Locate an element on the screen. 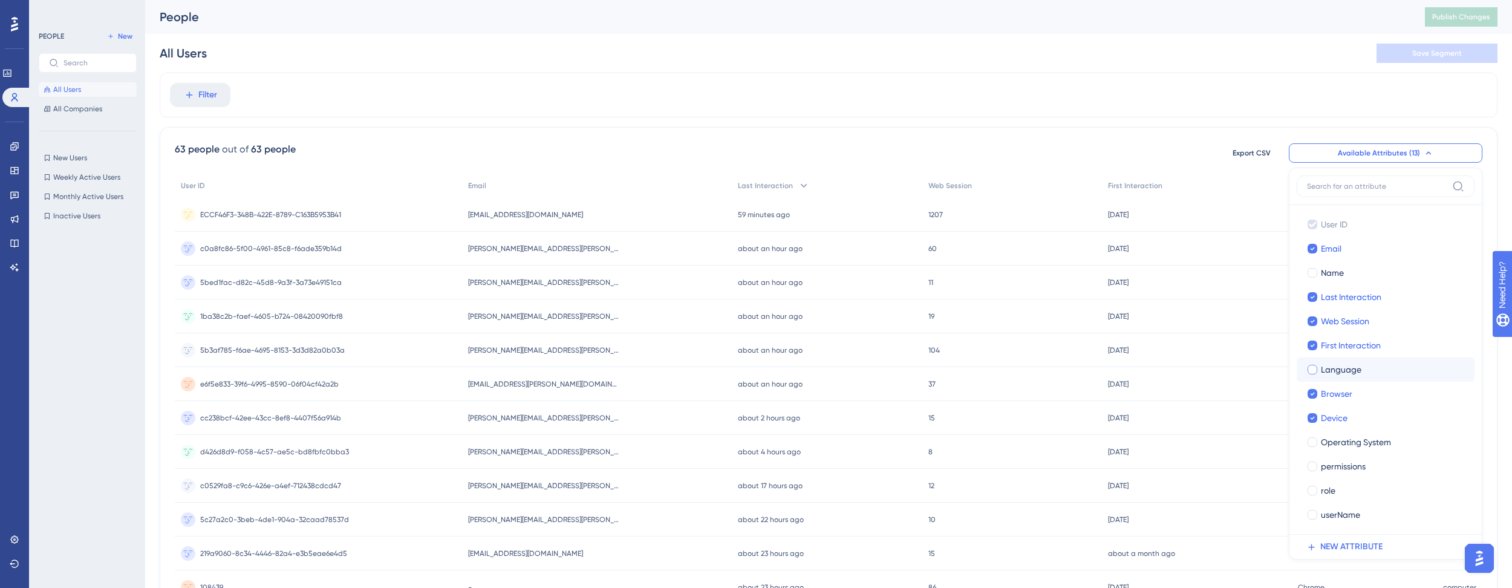 This screenshot has width=1512, height=588. span: ECCF46F3-348B-422E-8789-C163B5953B41 is located at coordinates (270, 215).